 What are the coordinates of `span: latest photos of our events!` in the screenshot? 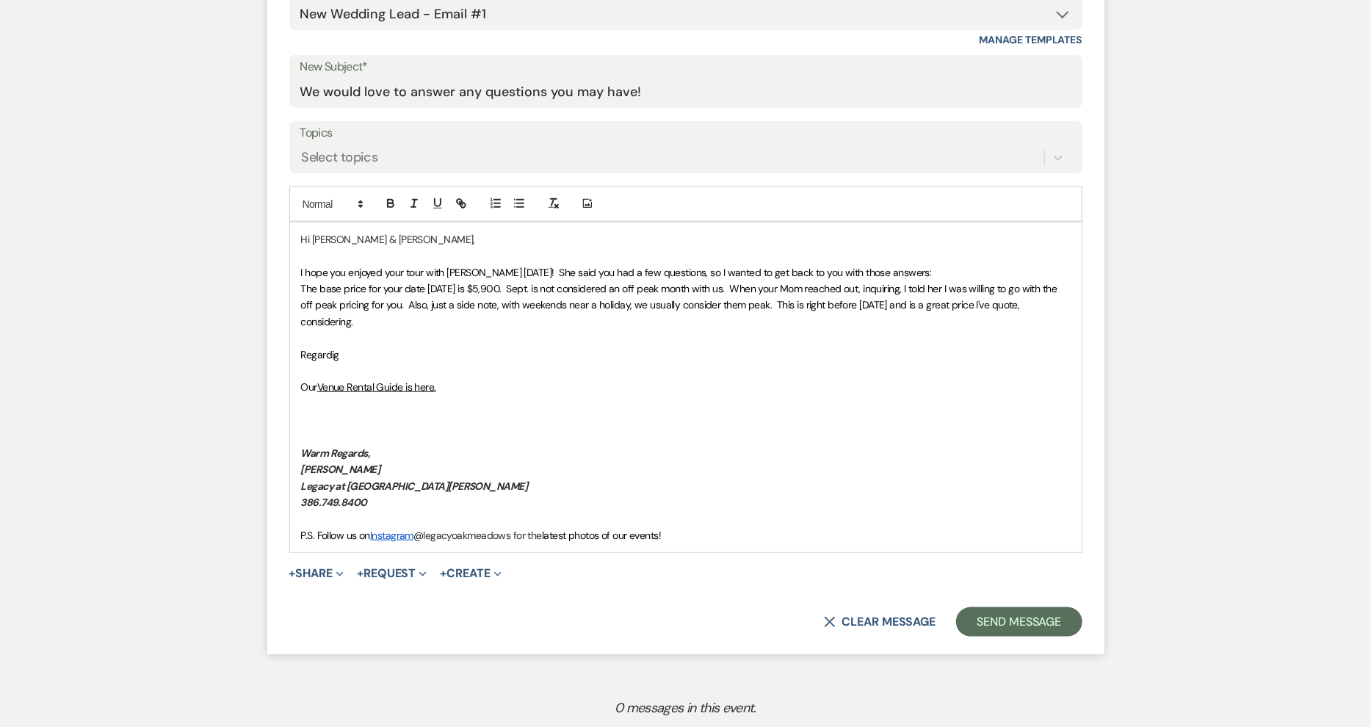 It's located at (601, 535).